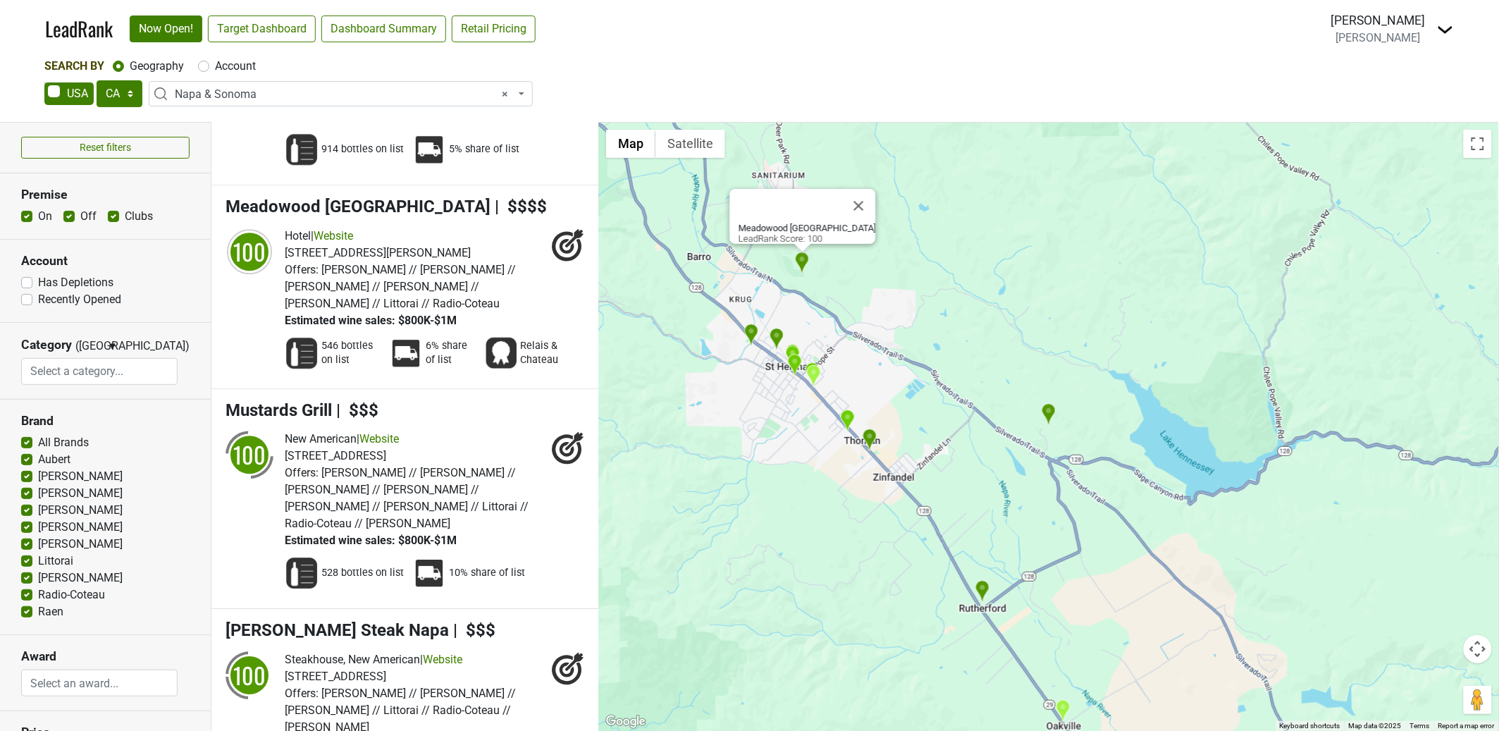  I want to click on label: Has Depletions, so click(75, 283).